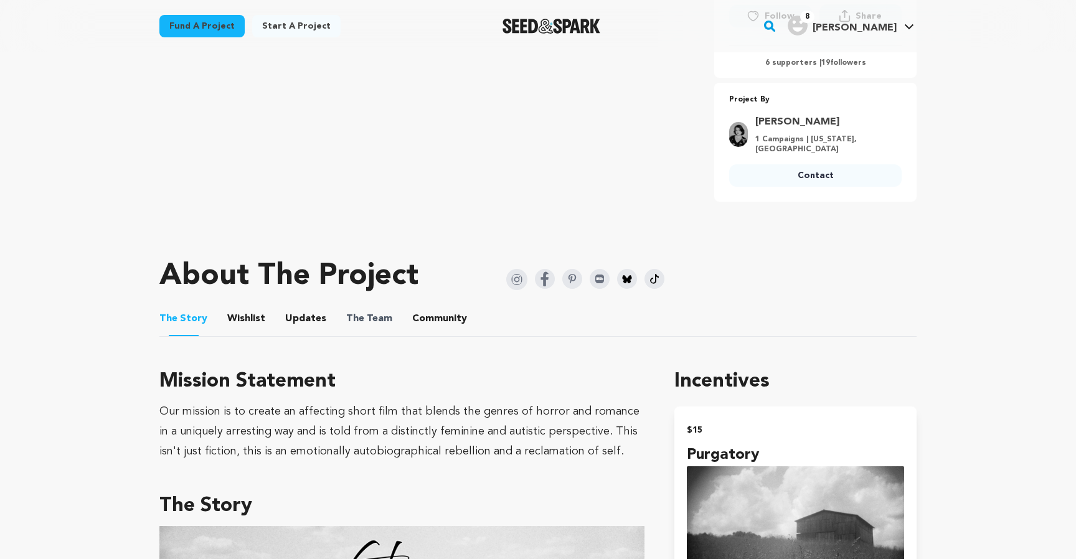  I want to click on img: Seed&Spark IMDB Icon, so click(600, 279).